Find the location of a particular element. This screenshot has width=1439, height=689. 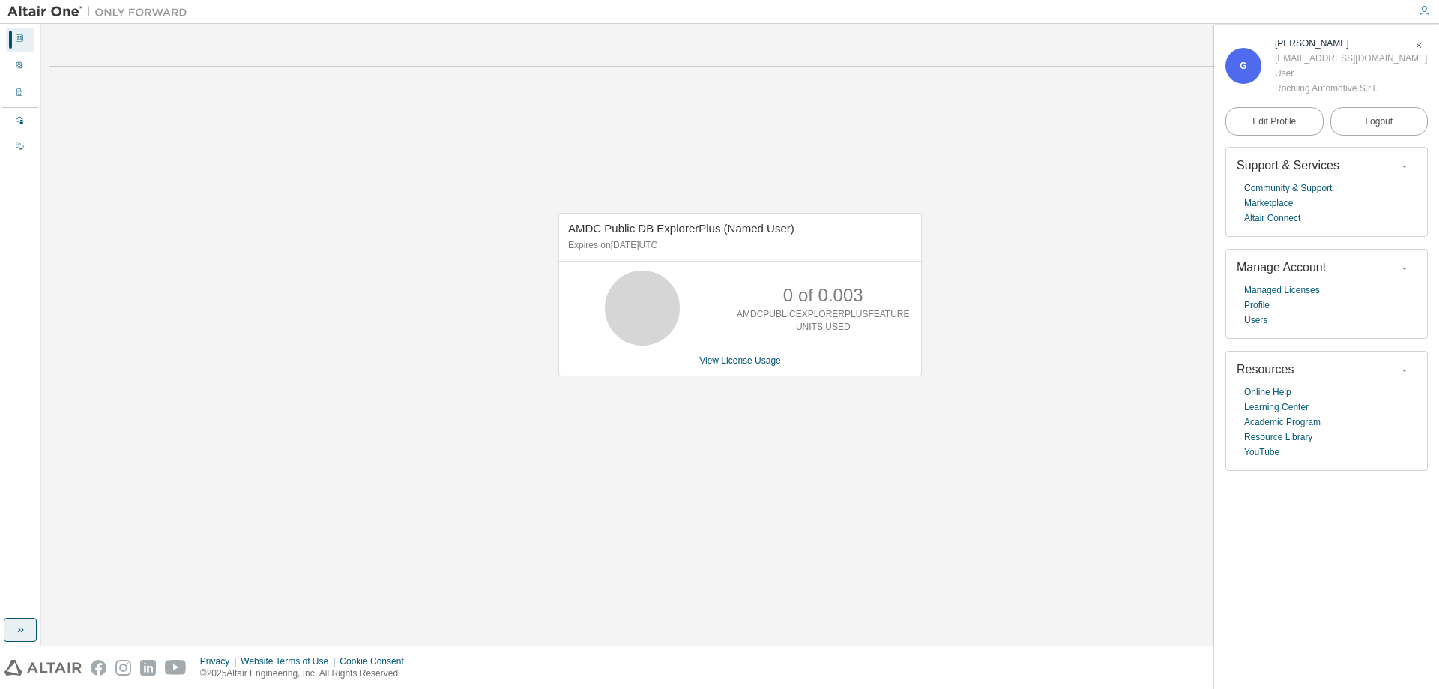

a: Altair Connect is located at coordinates (1272, 218).